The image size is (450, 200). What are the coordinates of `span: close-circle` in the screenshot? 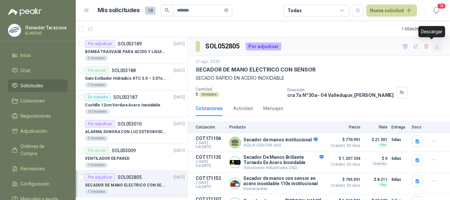 It's located at (226, 10).